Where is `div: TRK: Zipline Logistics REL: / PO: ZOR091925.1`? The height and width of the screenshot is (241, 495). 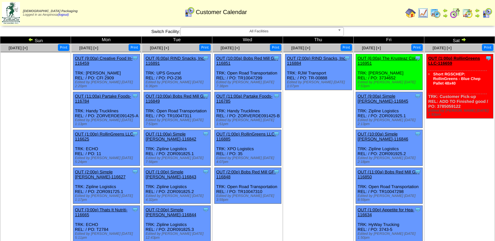
div: TRK: Zipline Logistics REL: / PO: ZOR091925.1 is located at coordinates (389, 110).